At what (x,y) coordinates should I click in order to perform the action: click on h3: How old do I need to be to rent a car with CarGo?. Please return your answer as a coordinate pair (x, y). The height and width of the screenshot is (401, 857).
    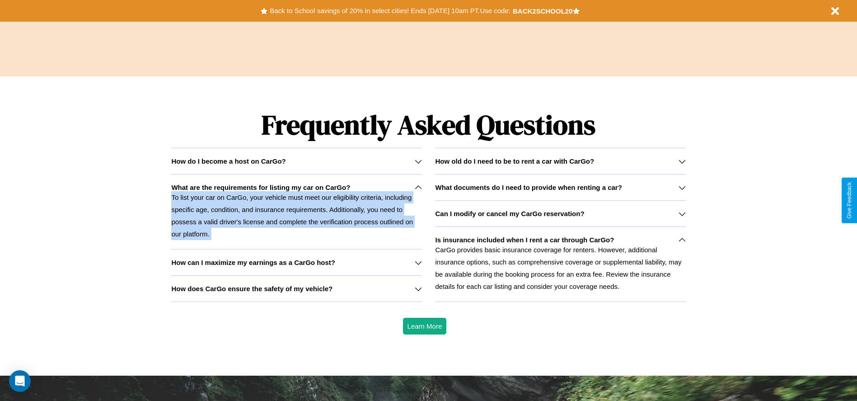
    Looking at the image, I should click on (515, 161).